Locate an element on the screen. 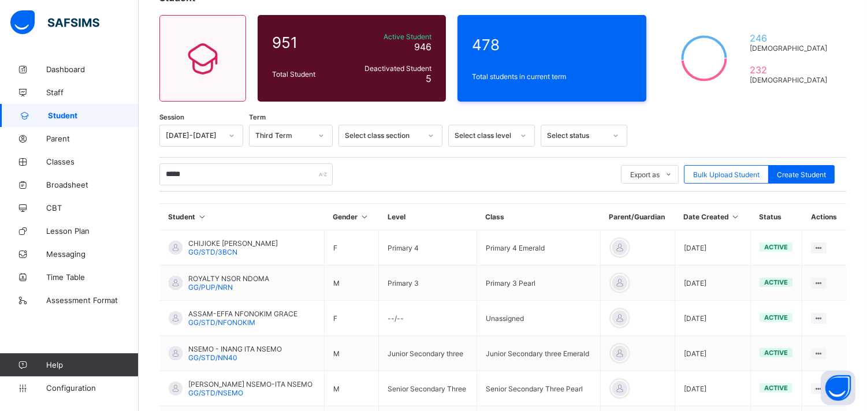 This screenshot has width=867, height=411. span: GG/STD/NN40 is located at coordinates (213, 358).